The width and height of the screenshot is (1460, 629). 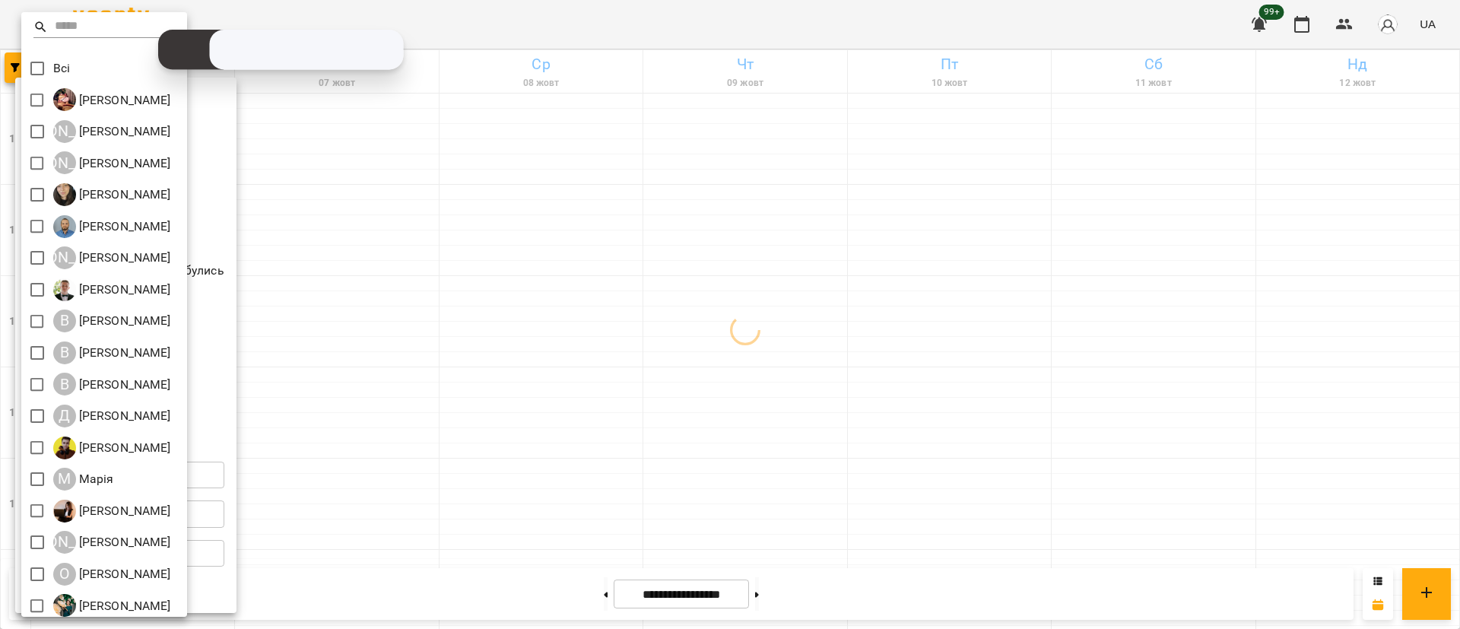 What do you see at coordinates (65, 605) in the screenshot?
I see `img: О` at bounding box center [65, 605].